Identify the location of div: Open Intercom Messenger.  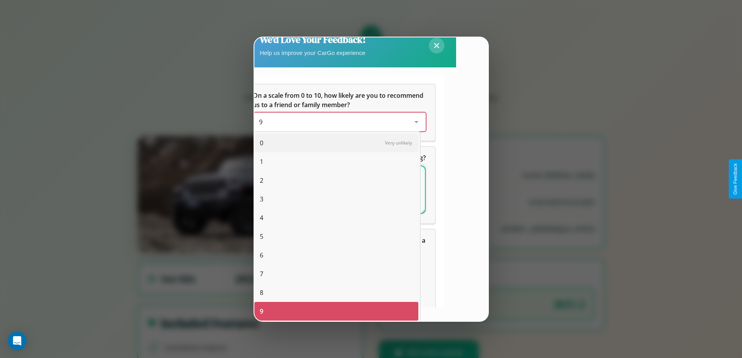
(17, 341).